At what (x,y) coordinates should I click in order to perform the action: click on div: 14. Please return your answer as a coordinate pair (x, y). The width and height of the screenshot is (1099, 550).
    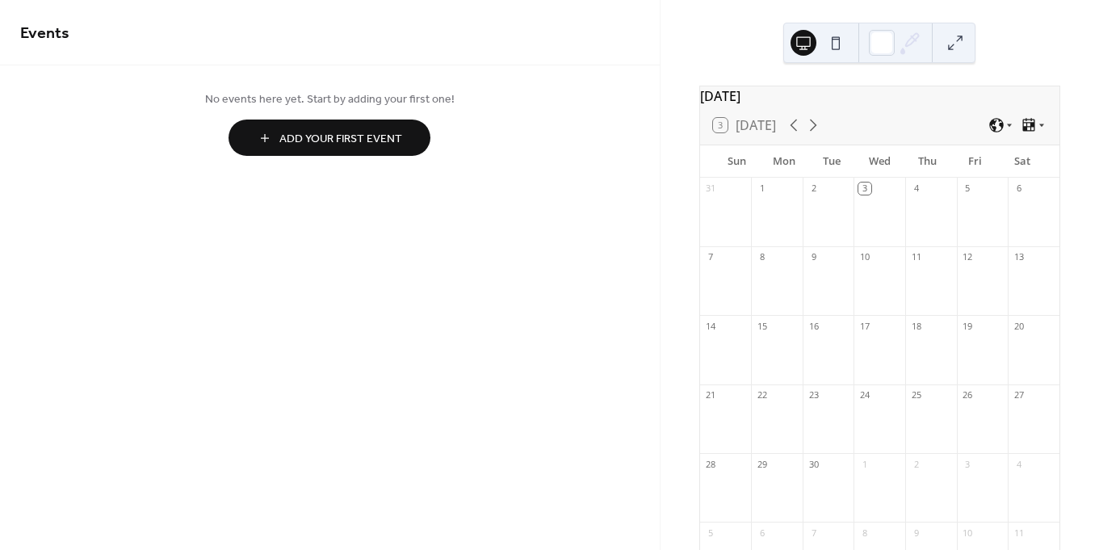
    Looking at the image, I should click on (711, 325).